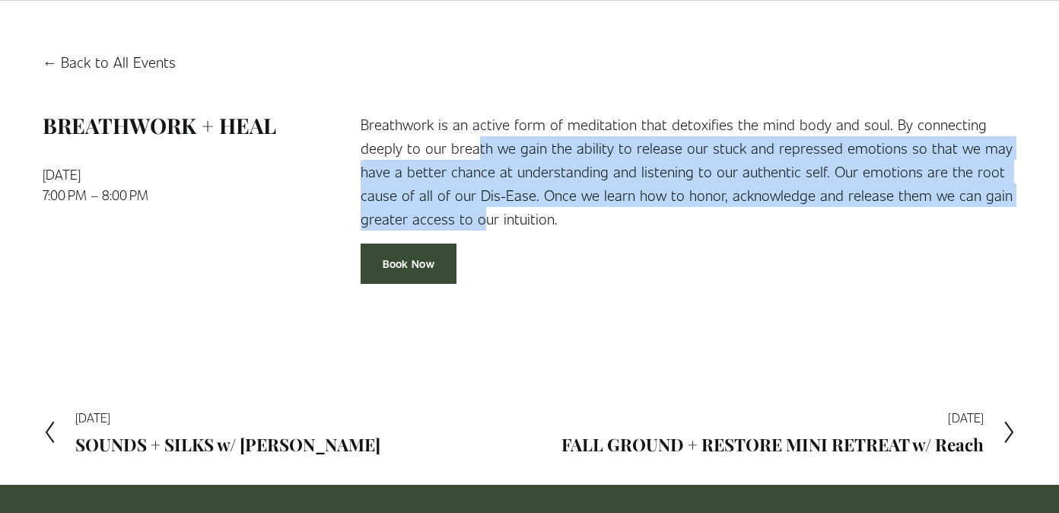 This screenshot has width=1059, height=513. What do you see at coordinates (125, 195) in the screenshot?
I see `time: 8:00 PM` at bounding box center [125, 195].